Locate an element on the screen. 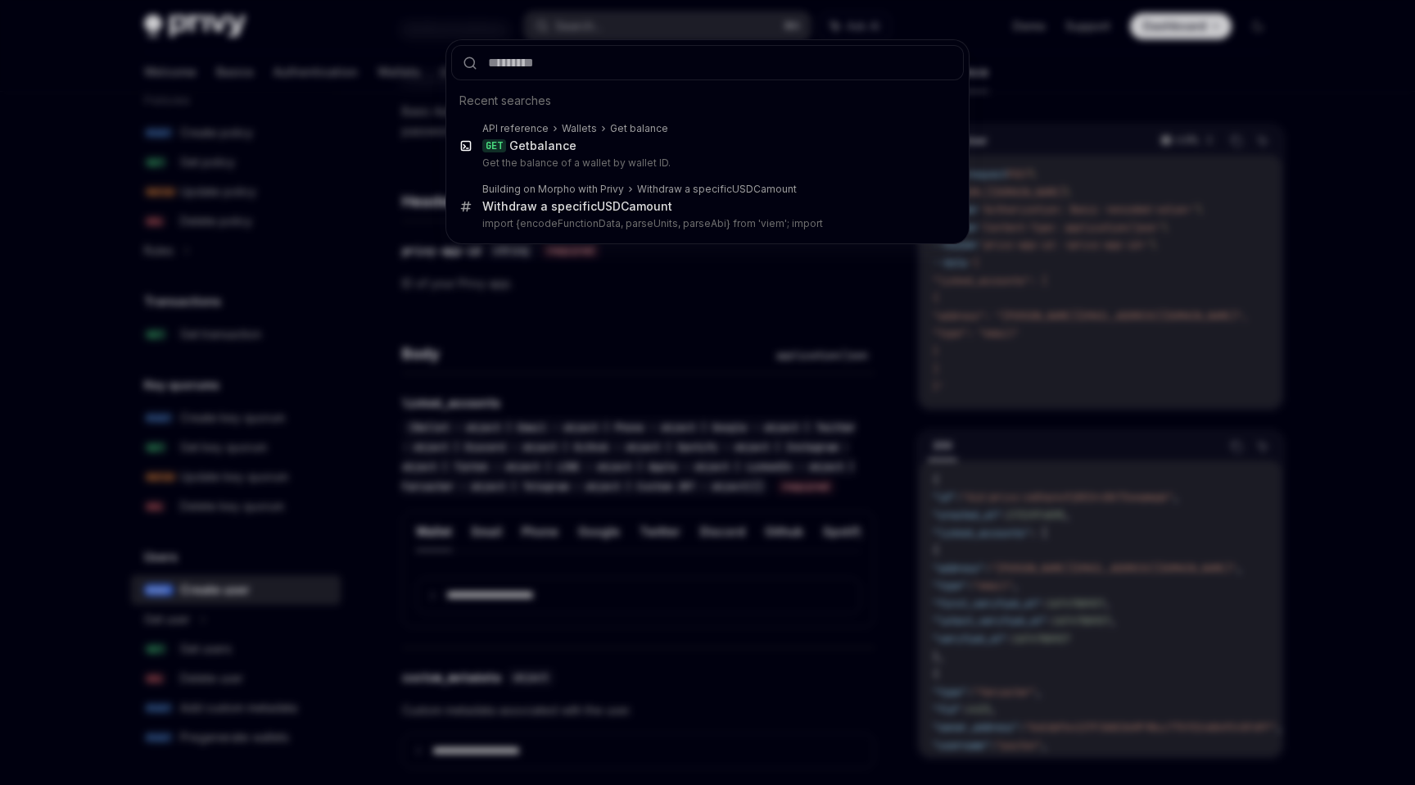 This screenshot has height=785, width=1415. div: Building on Morpho with Privy is located at coordinates (553, 189).